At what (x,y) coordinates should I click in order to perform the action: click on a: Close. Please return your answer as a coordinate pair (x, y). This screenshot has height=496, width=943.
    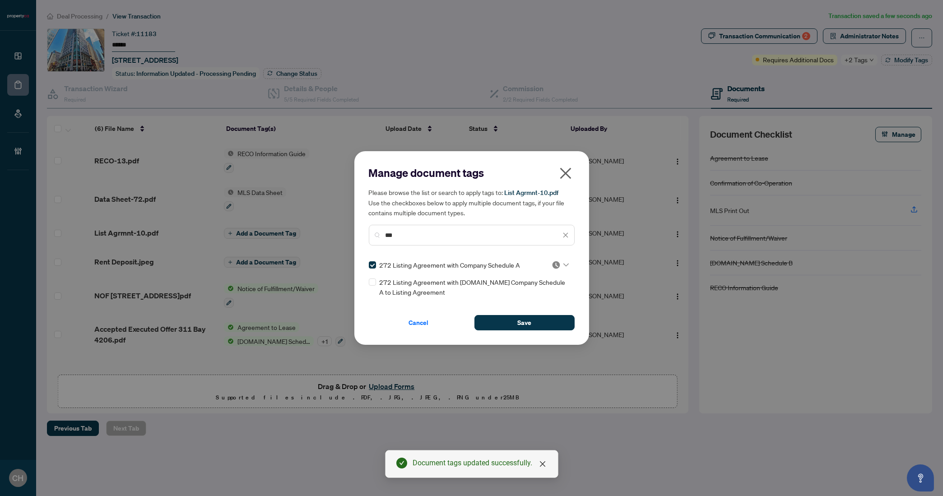
    Looking at the image, I should click on (543, 464).